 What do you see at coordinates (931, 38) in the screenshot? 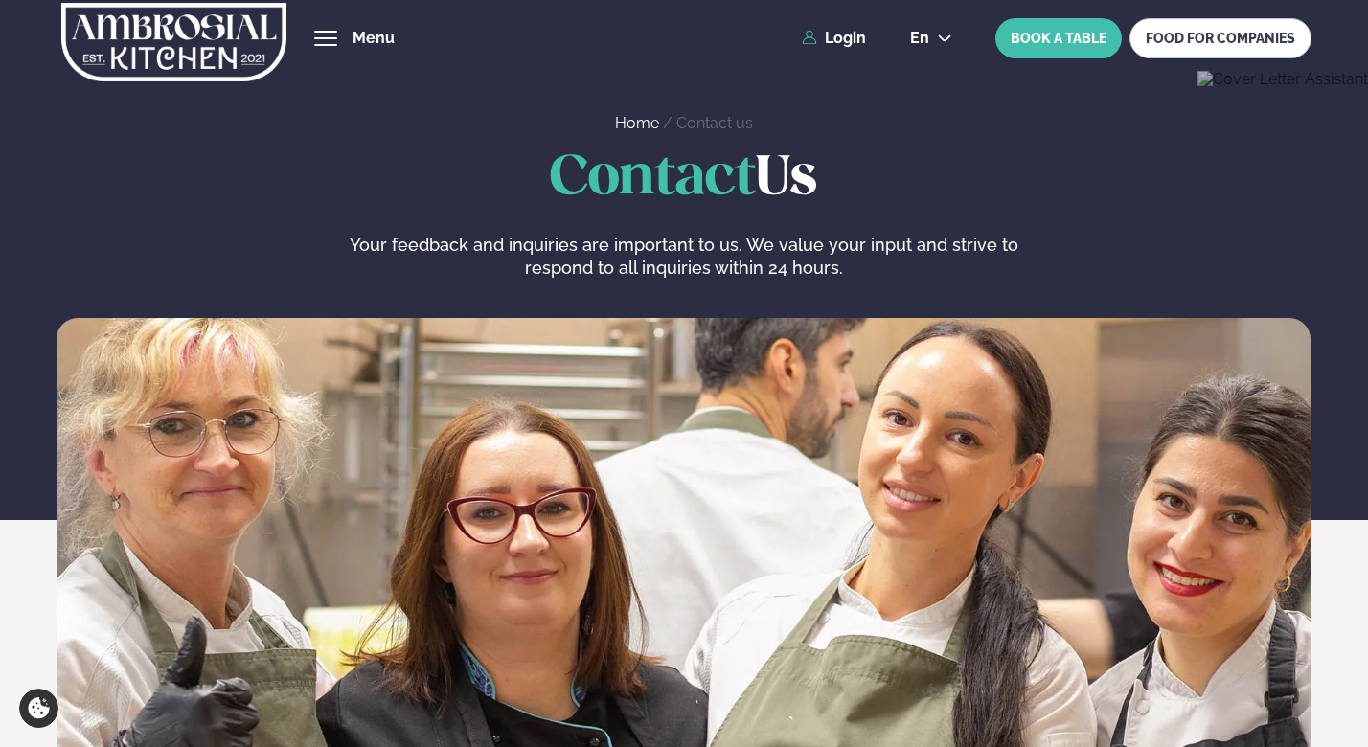
I see `button: en` at bounding box center [931, 38].